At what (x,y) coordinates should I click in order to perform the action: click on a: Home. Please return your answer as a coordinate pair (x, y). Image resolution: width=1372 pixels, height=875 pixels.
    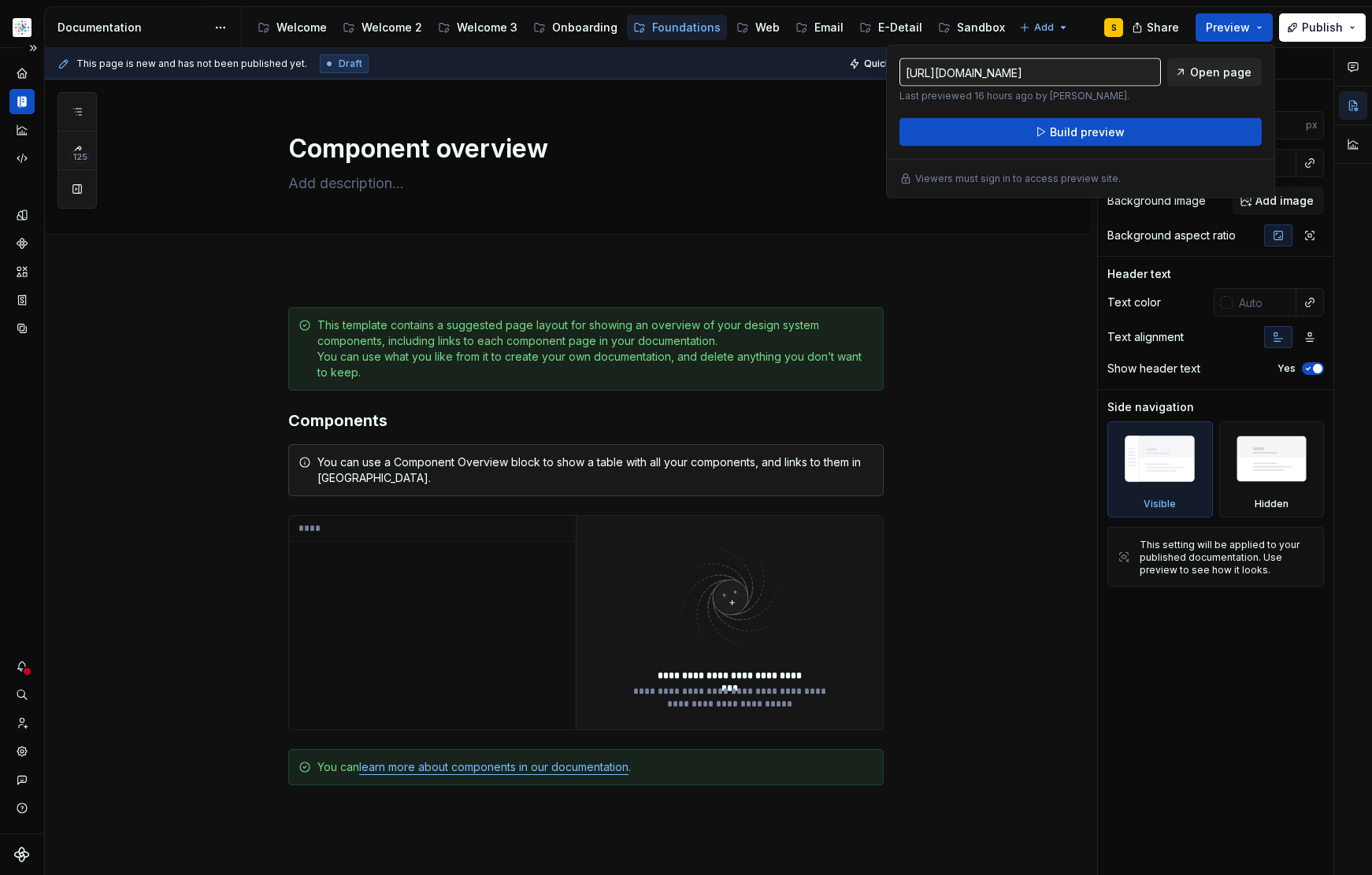
    Looking at the image, I should click on (22, 73).